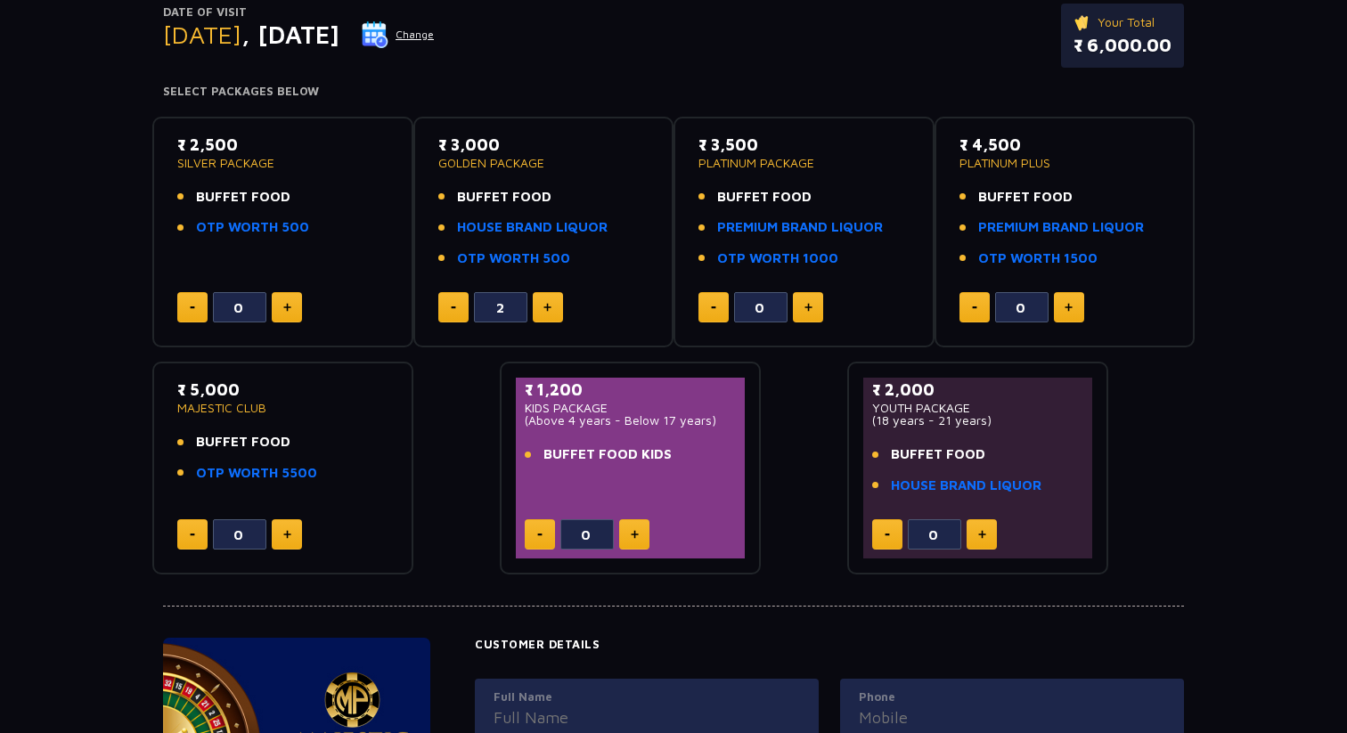 Image resolution: width=1347 pixels, height=733 pixels. I want to click on label: Phone, so click(1012, 698).